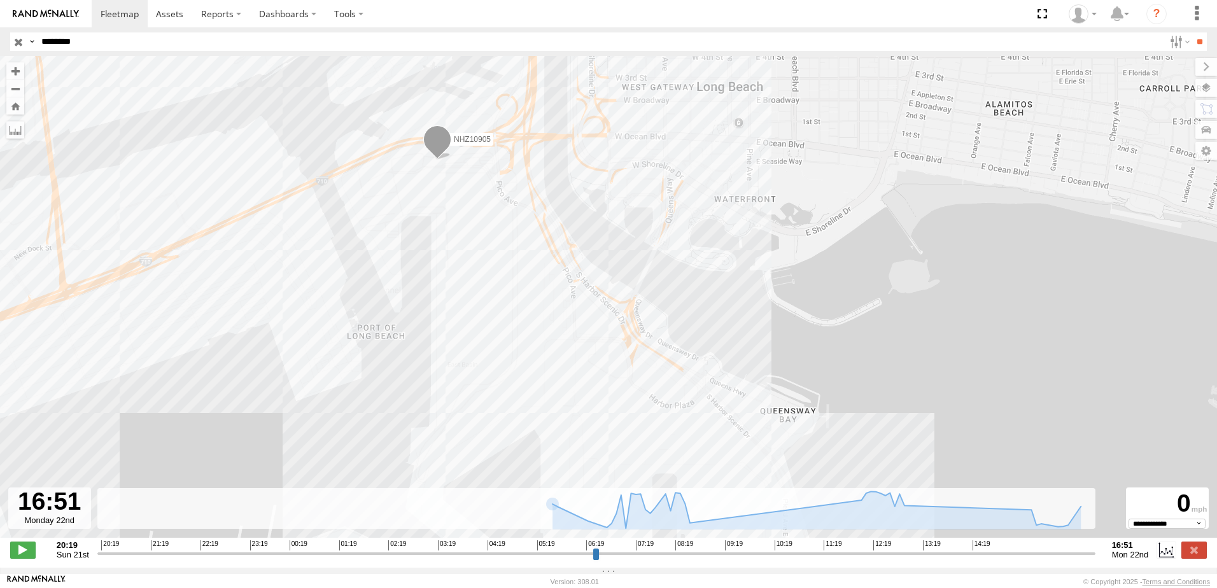  I want to click on label: Search Filter Options, so click(1178, 41).